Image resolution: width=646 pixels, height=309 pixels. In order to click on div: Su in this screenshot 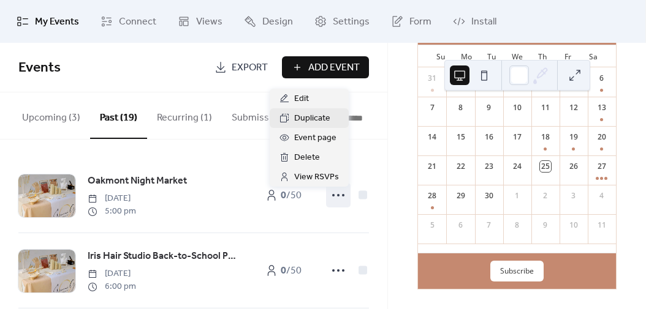, I will do `click(441, 56)`.